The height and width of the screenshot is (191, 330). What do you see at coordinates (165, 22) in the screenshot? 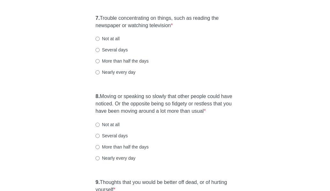
I see `label: Trouble concentrating on things, such as reading the newspaper or watching television` at bounding box center [165, 22].